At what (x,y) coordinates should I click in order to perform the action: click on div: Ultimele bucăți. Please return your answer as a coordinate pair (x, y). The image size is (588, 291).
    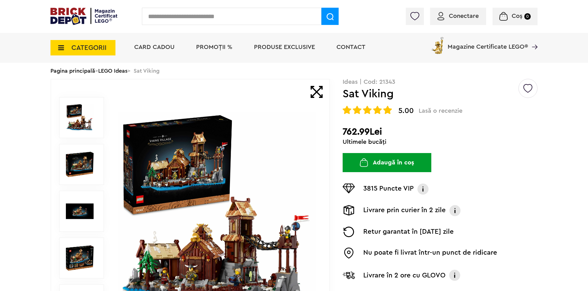
    Looking at the image, I should click on (440, 142).